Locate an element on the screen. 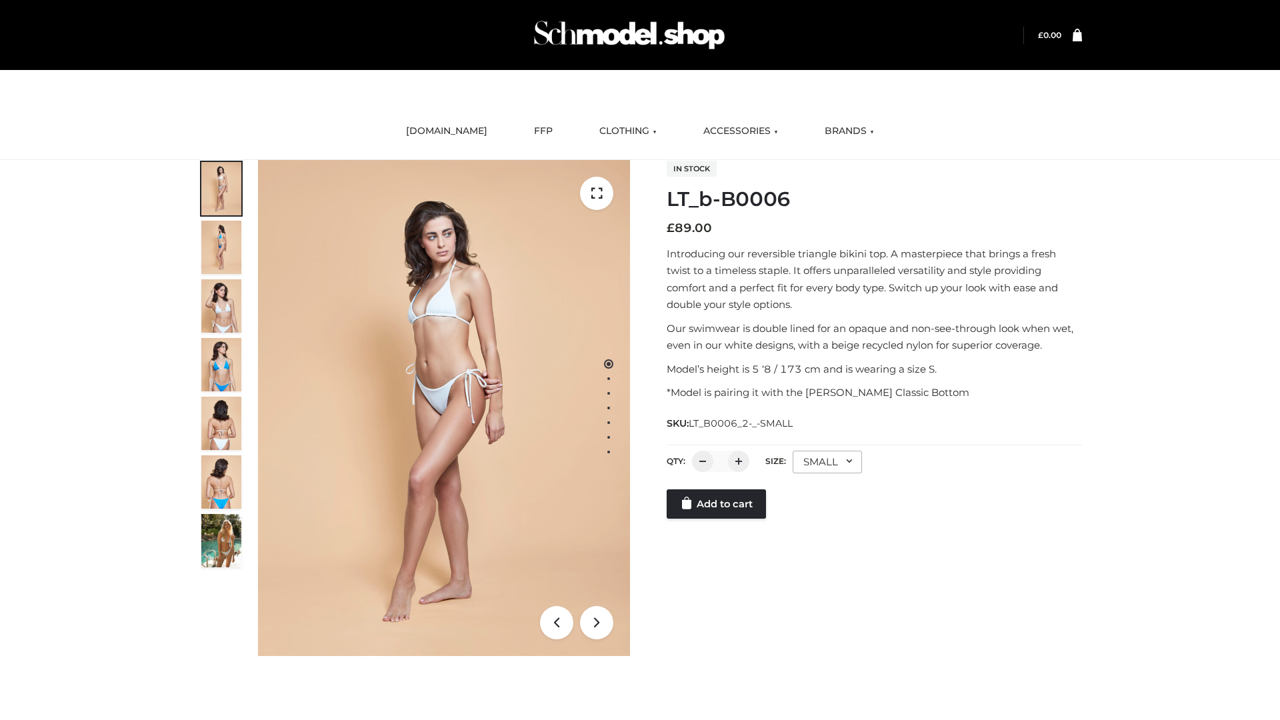  img: ArielClassicBikiniTop_CloudNine_AzureSky_OW114ECO_1-scaled.jpg is located at coordinates (221, 189).